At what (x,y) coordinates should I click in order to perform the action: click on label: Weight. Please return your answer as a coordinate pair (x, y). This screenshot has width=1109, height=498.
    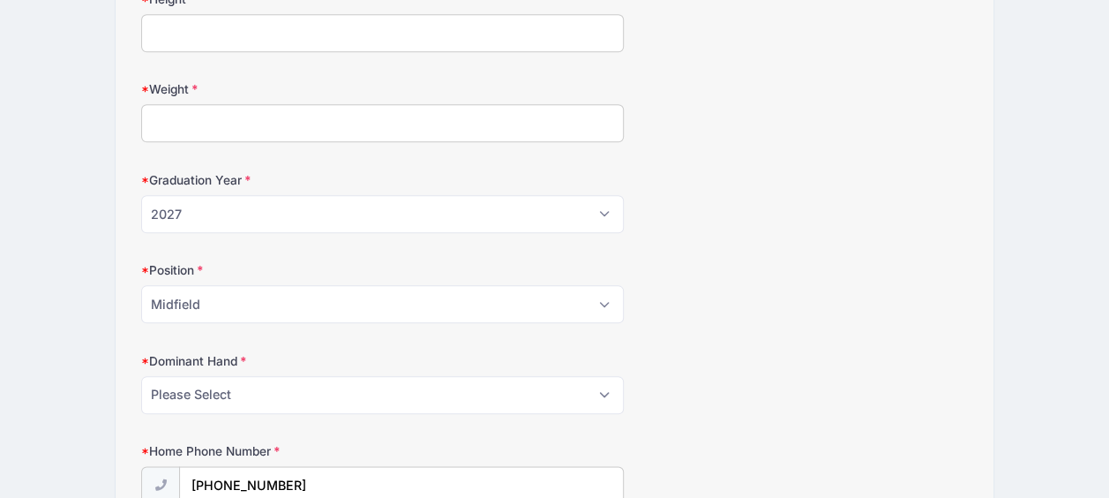
    Looking at the image, I should click on (279, 89).